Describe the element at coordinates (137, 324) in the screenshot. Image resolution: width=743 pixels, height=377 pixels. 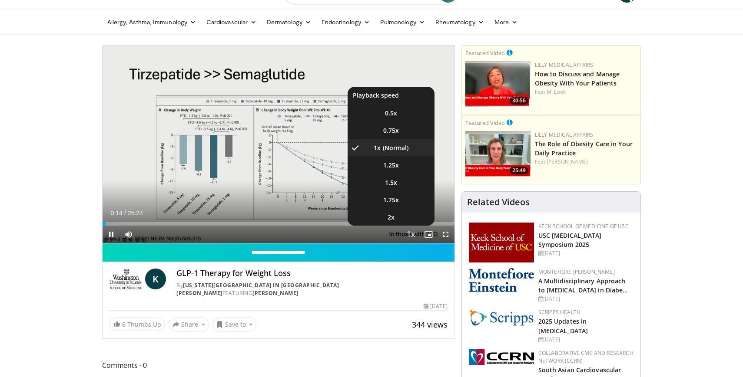
I see `a: 6 Thumbs Up` at that location.